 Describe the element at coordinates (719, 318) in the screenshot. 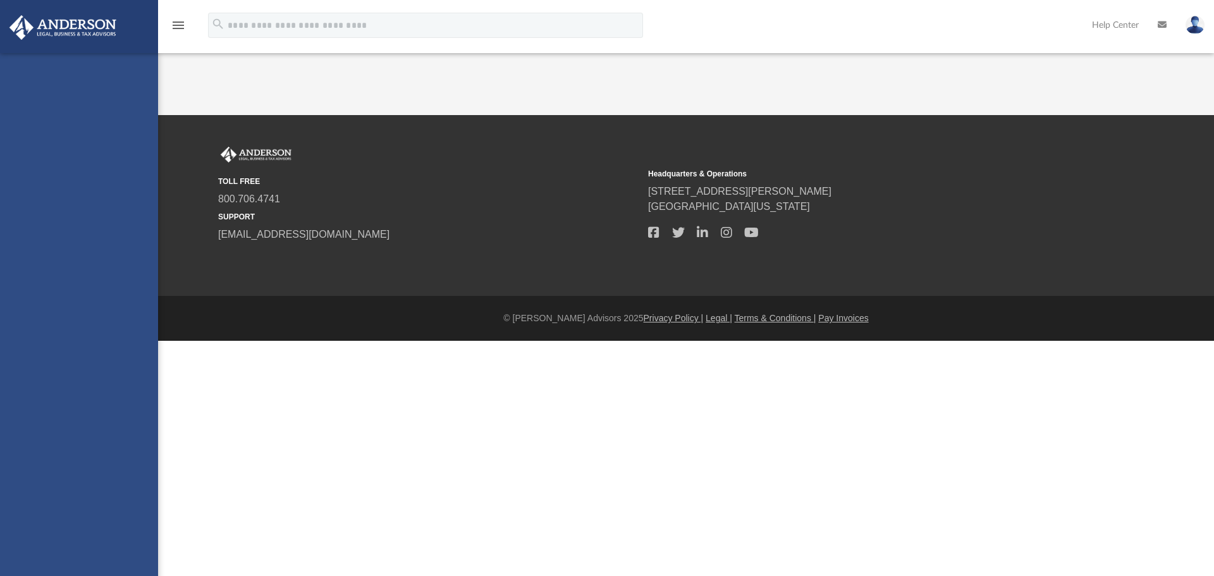

I see `a: Legal |` at that location.